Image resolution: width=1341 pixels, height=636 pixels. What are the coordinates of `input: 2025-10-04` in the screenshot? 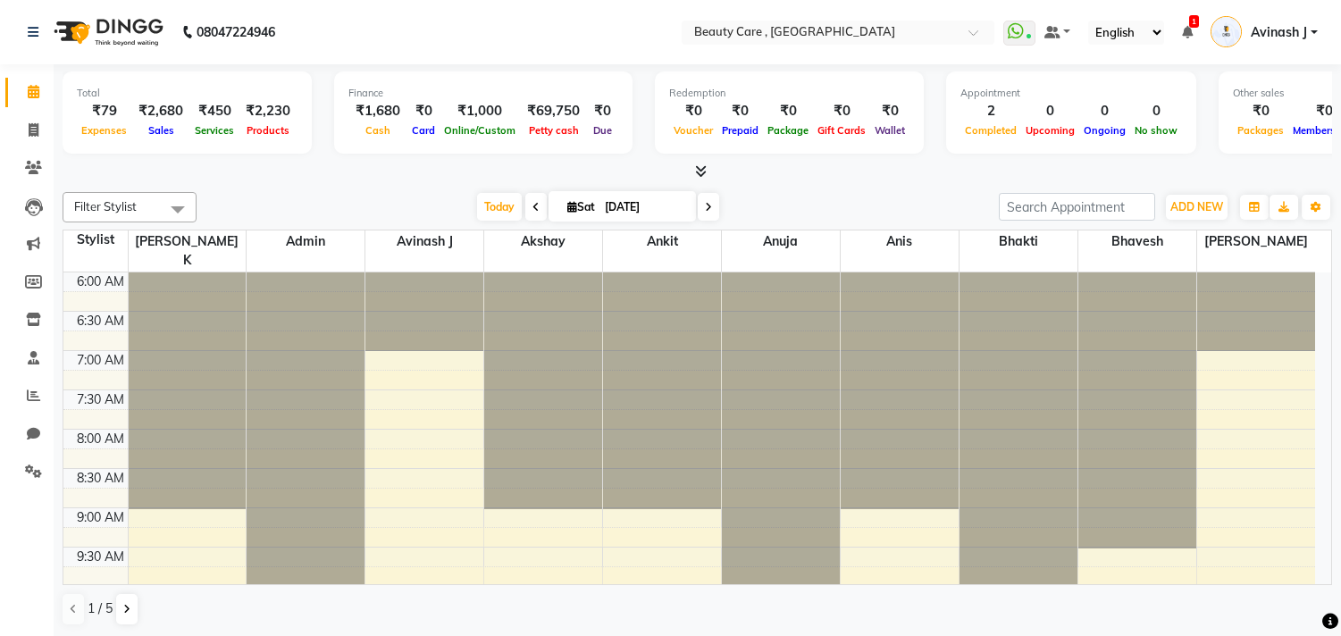 It's located at (644, 207).